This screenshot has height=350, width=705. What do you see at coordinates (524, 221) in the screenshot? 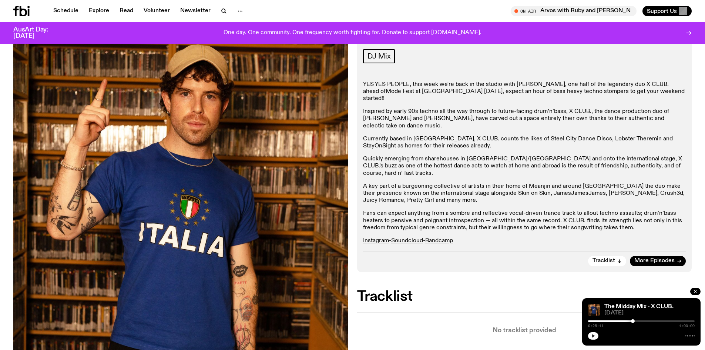
I see `p: Fans can expect anything from a sombre and reflective vocal-driven trance track to allout techno ...` at bounding box center [524, 221].